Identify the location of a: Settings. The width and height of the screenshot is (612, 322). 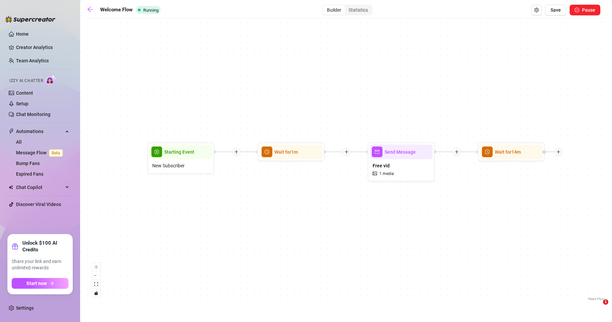
(25, 308).